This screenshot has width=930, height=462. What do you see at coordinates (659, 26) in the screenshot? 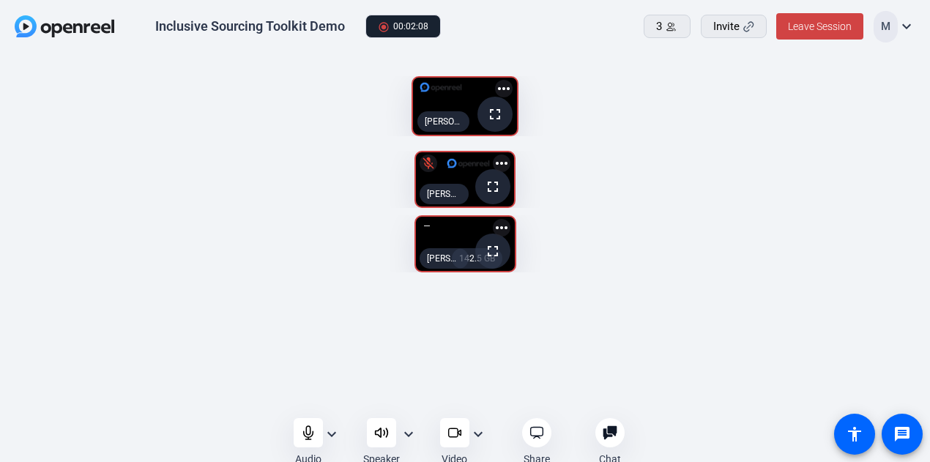
I see `span: 3` at bounding box center [659, 26].